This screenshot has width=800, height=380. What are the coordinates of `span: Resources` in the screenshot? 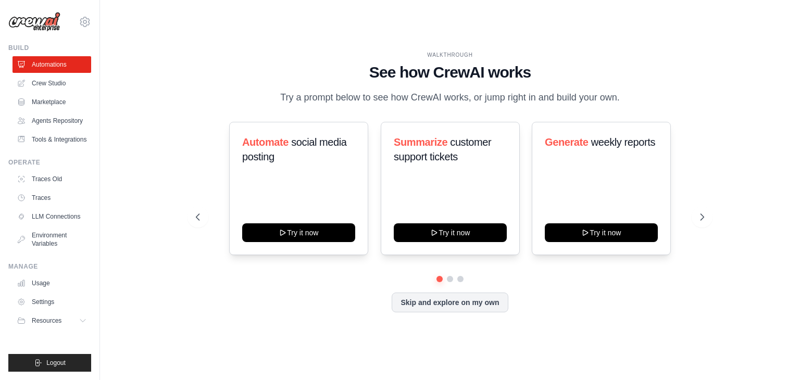 It's located at (46, 321).